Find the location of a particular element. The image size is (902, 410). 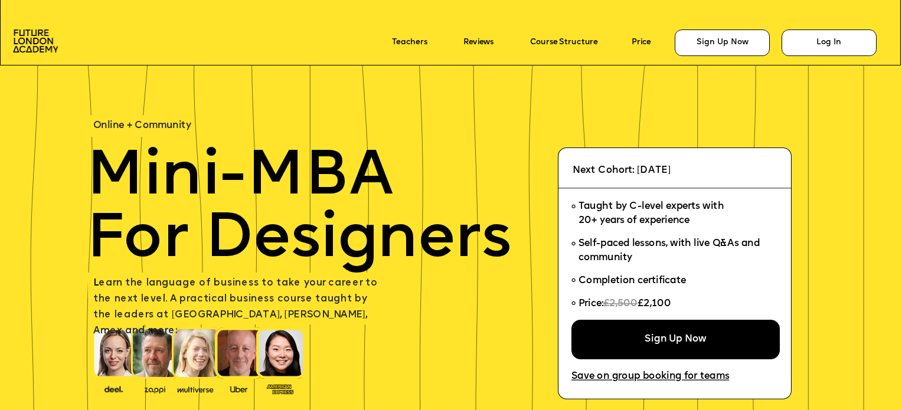

a: Save on group booking for teams is located at coordinates (650, 377).